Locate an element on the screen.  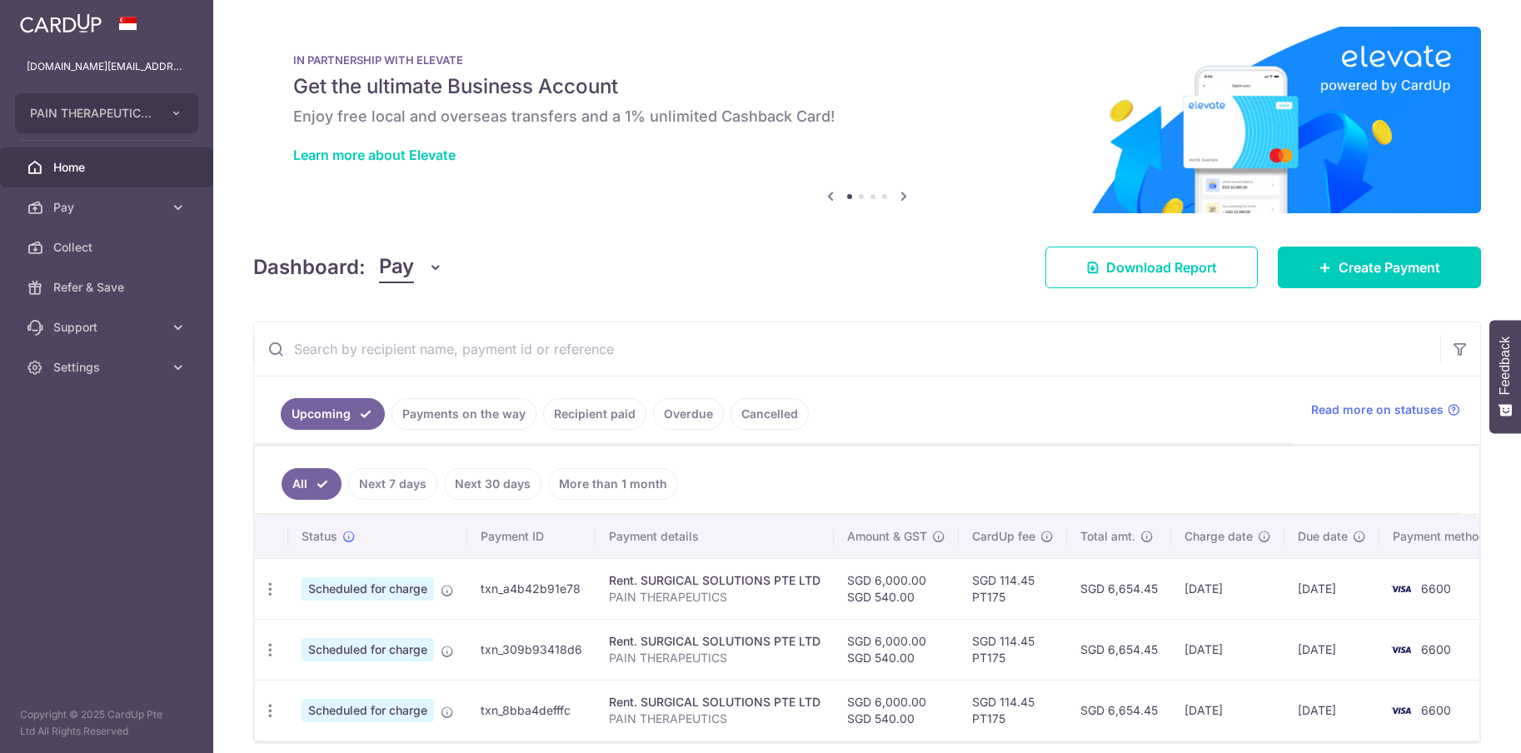
span: Refer & Save is located at coordinates (108, 287).